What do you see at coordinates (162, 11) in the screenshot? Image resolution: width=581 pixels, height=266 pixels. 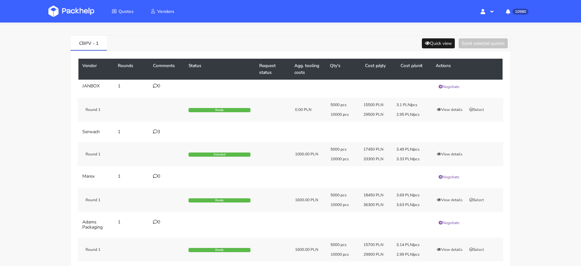 I see `a: Vendors` at bounding box center [162, 11].